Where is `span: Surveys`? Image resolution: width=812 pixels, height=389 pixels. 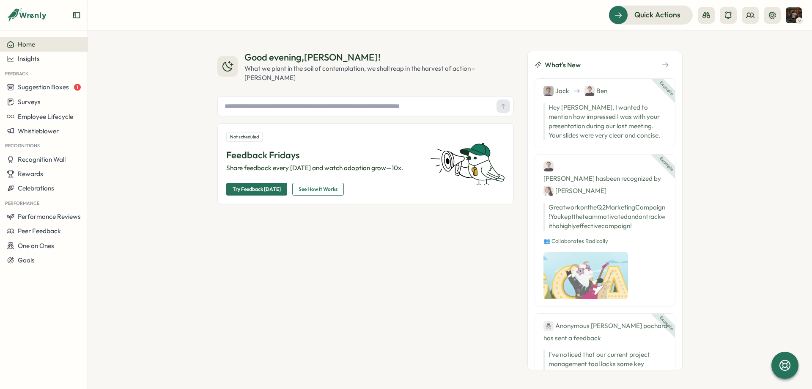 span: Surveys is located at coordinates (29, 102).